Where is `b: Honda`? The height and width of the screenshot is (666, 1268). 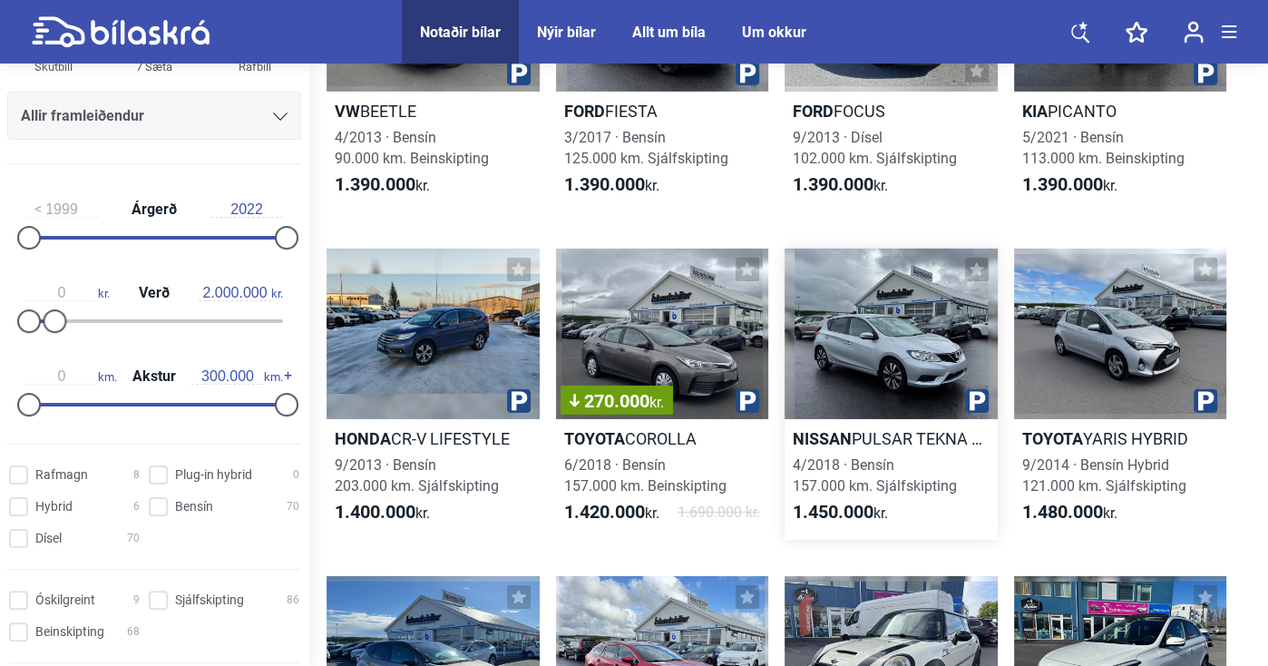
b: Honda is located at coordinates (363, 438).